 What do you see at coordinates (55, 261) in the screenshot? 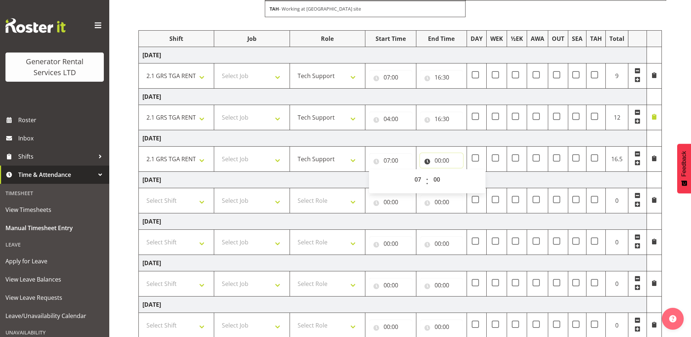
I see `span: Apply for Leave` at bounding box center [55, 261].